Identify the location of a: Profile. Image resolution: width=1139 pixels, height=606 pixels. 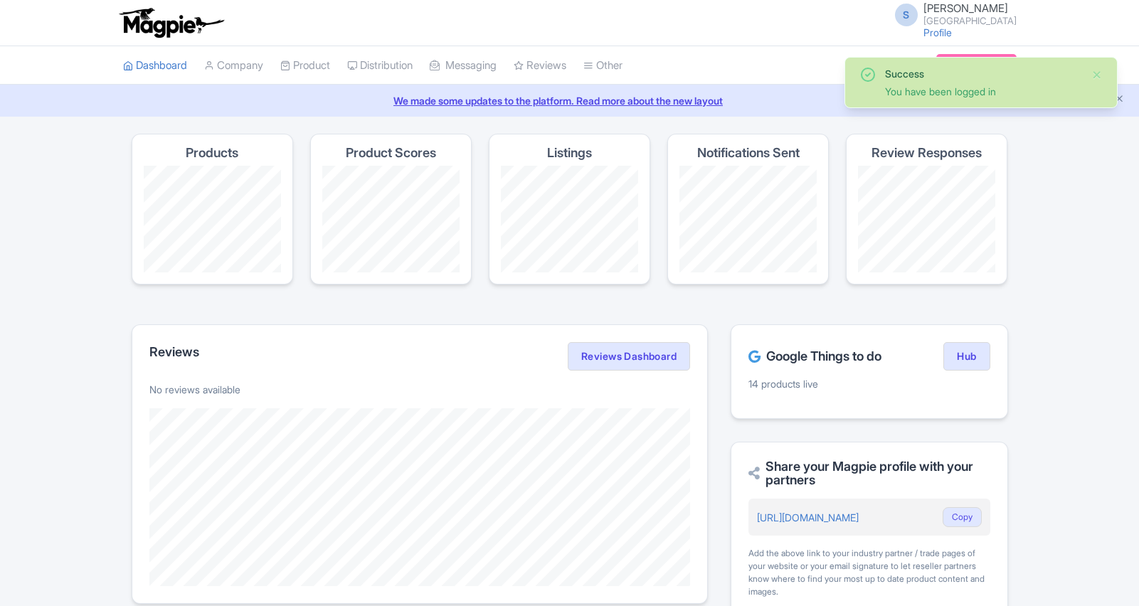
(938, 32).